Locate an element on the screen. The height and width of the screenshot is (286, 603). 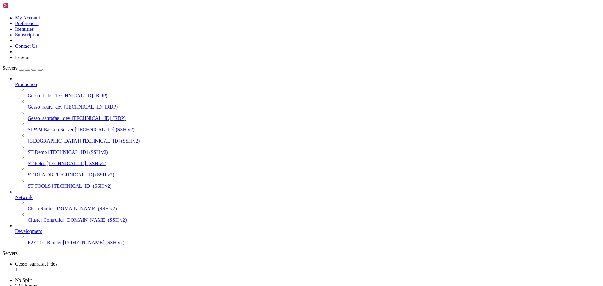
a: Servers is located at coordinates (23, 68).